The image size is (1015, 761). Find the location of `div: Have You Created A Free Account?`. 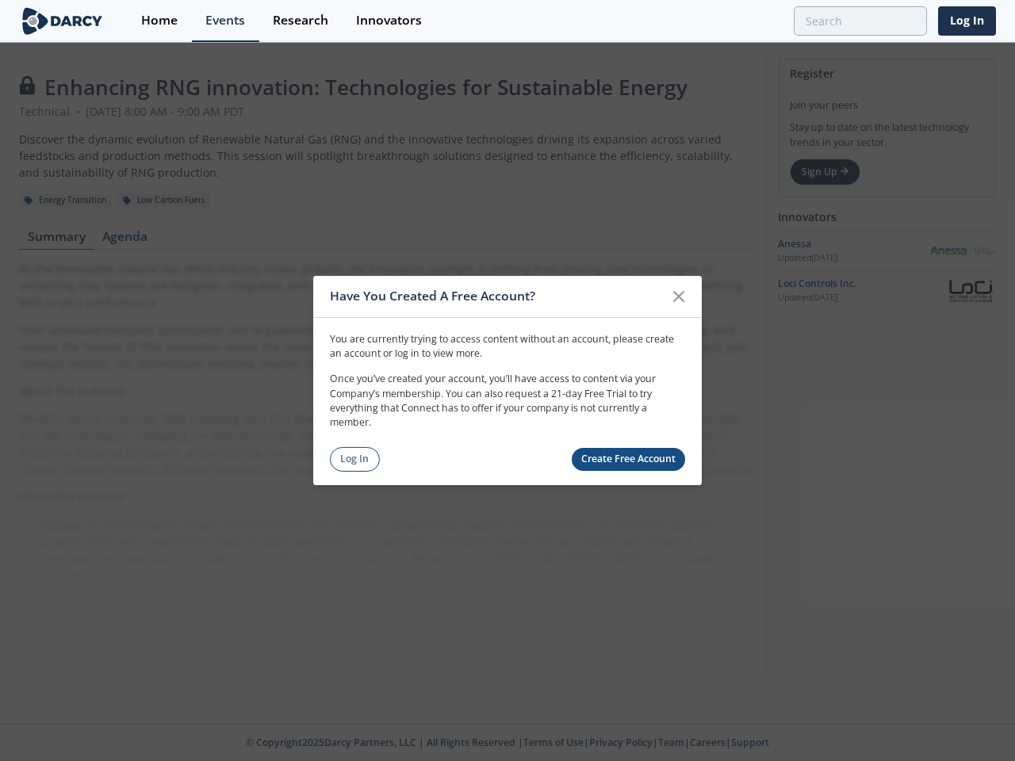

div: Have You Created A Free Account? is located at coordinates (496, 296).